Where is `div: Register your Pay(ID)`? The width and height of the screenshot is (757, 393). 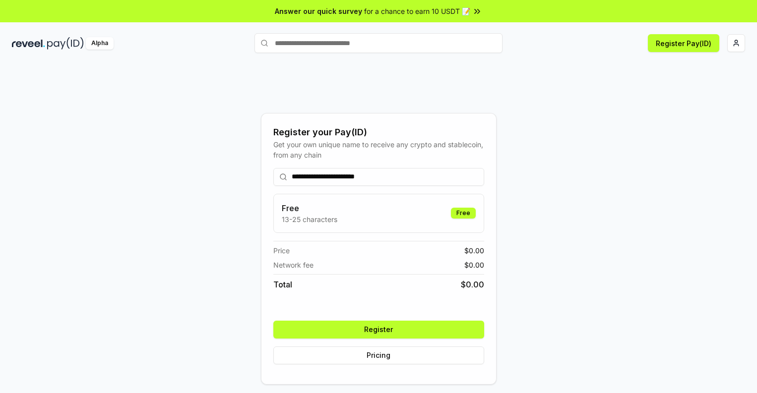
div: Register your Pay(ID) is located at coordinates (378, 132).